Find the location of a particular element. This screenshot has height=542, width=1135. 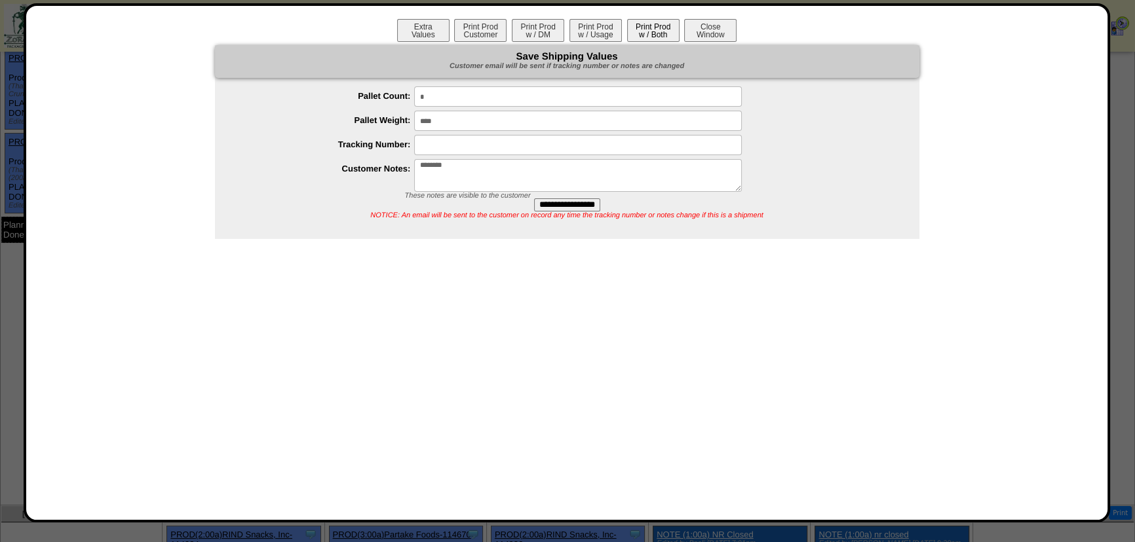

button: Print Prodw / Usage is located at coordinates (595, 30).